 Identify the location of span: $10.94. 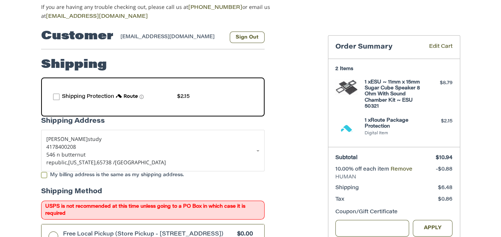
(444, 158).